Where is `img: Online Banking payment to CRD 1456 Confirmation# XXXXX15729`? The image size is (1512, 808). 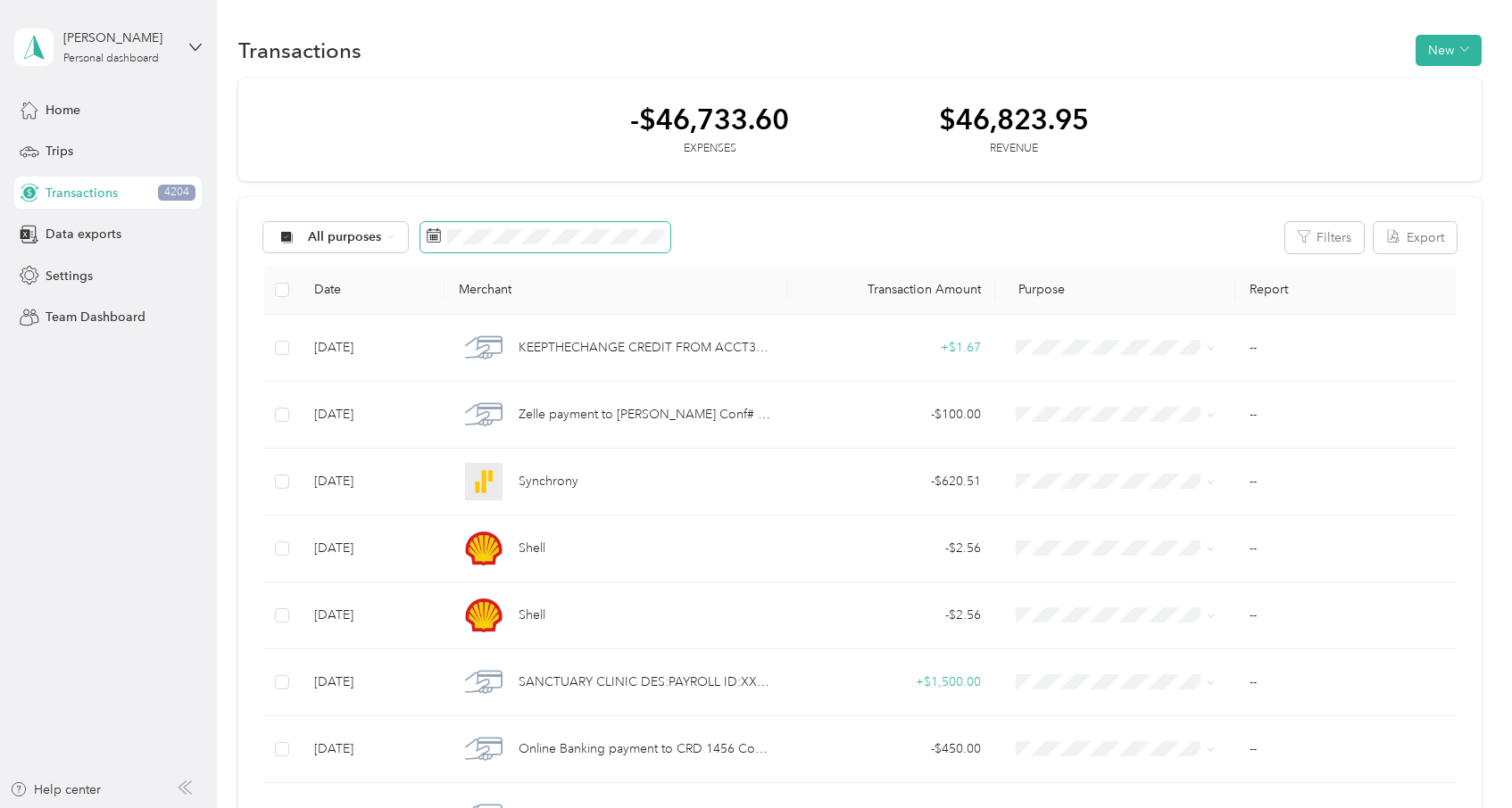
img: Online Banking payment to CRD 1456 Confirmation# XXXXX15729 is located at coordinates (484, 749).